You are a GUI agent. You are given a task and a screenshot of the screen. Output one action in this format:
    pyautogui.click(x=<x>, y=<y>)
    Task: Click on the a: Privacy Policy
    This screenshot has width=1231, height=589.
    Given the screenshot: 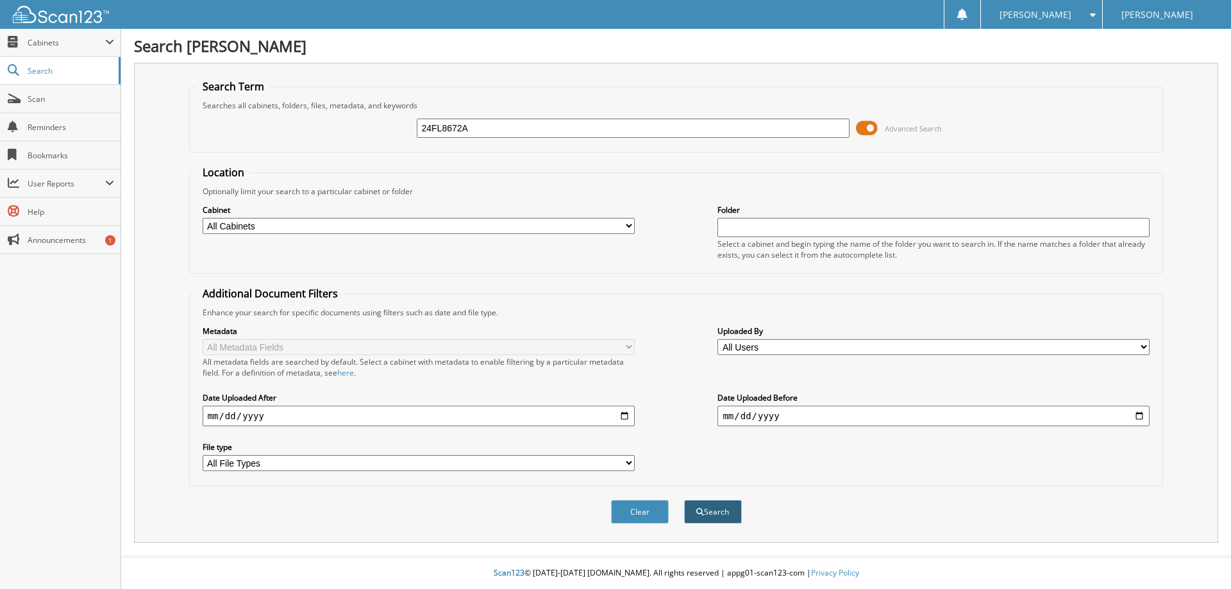 What is the action you would take?
    pyautogui.click(x=835, y=573)
    